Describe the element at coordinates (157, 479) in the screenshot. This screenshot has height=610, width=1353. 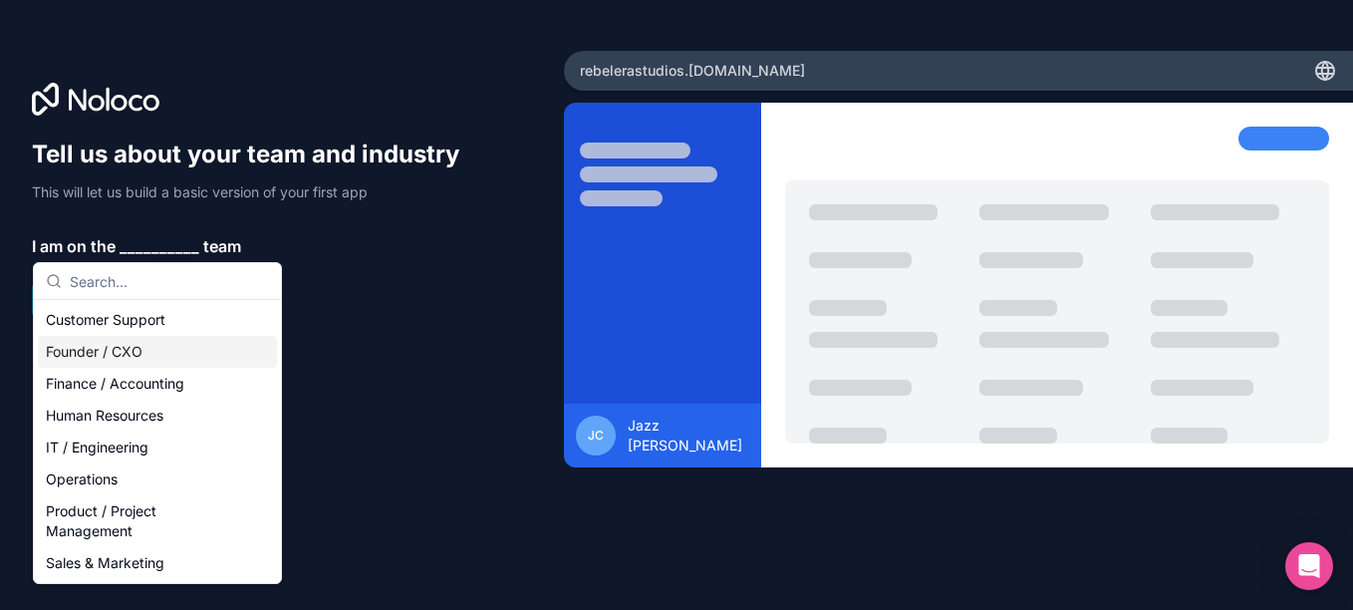
I see `div: Operations` at that location.